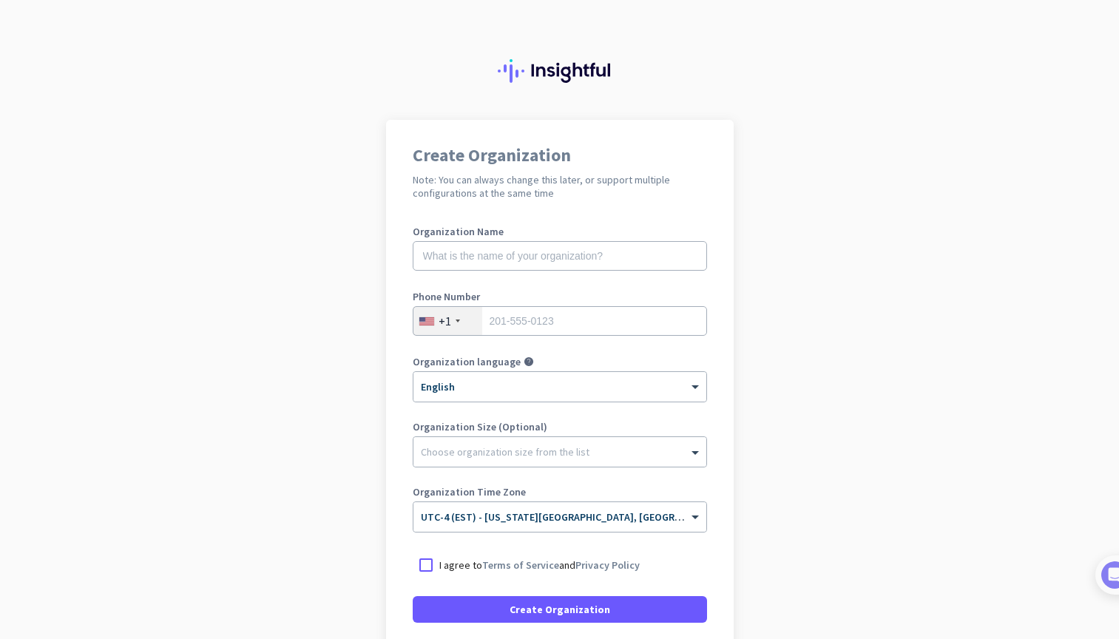 Image resolution: width=1119 pixels, height=639 pixels. Describe the element at coordinates (560, 427) in the screenshot. I see `label: Organization Size (Optional)` at that location.